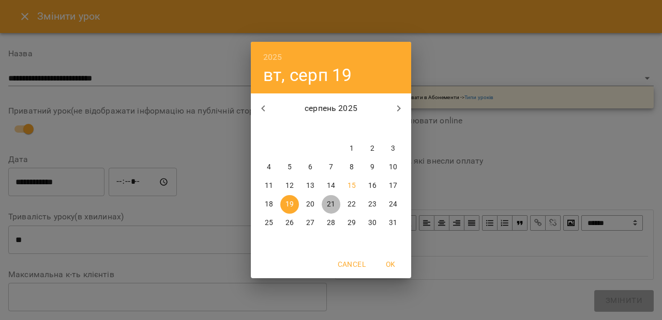 The image size is (662, 320). What do you see at coordinates (272, 57) in the screenshot?
I see `button: 2025` at bounding box center [272, 57].